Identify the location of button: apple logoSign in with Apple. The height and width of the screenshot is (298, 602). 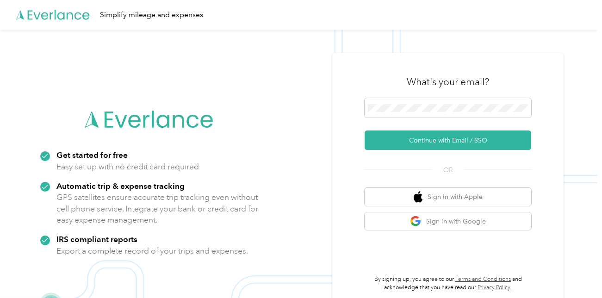
(448, 197).